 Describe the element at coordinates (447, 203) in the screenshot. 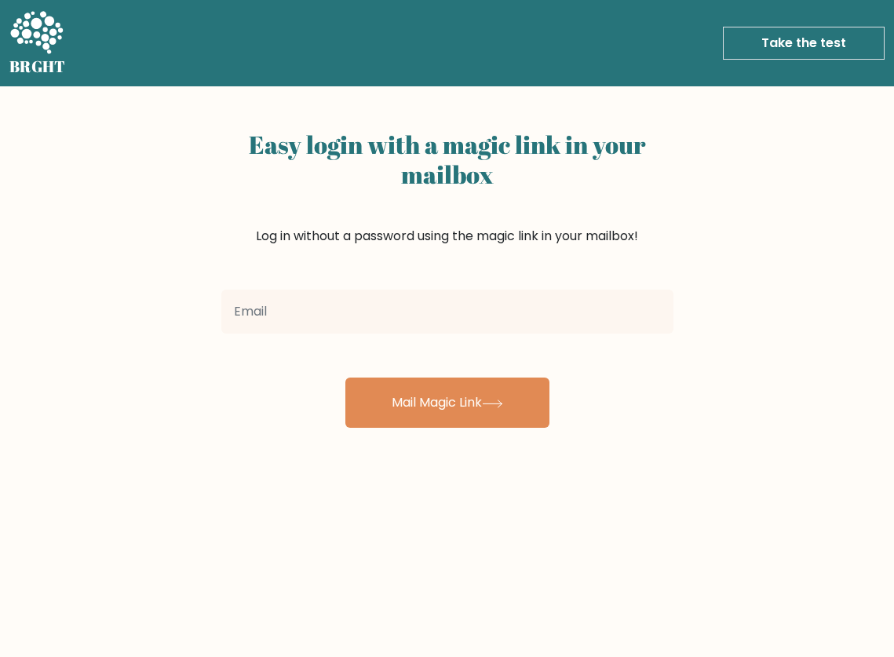

I see `div: Log in without a password using the magic link in your mailbox!` at that location.